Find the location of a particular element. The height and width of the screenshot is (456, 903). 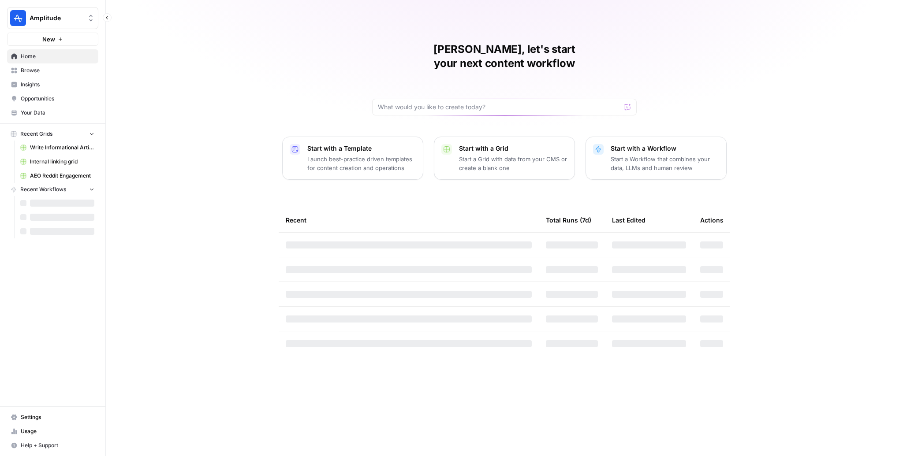

img: Amplitude Logo is located at coordinates (18, 18).